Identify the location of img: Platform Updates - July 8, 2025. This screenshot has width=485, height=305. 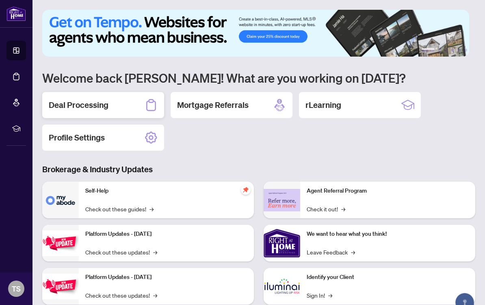
(61, 286).